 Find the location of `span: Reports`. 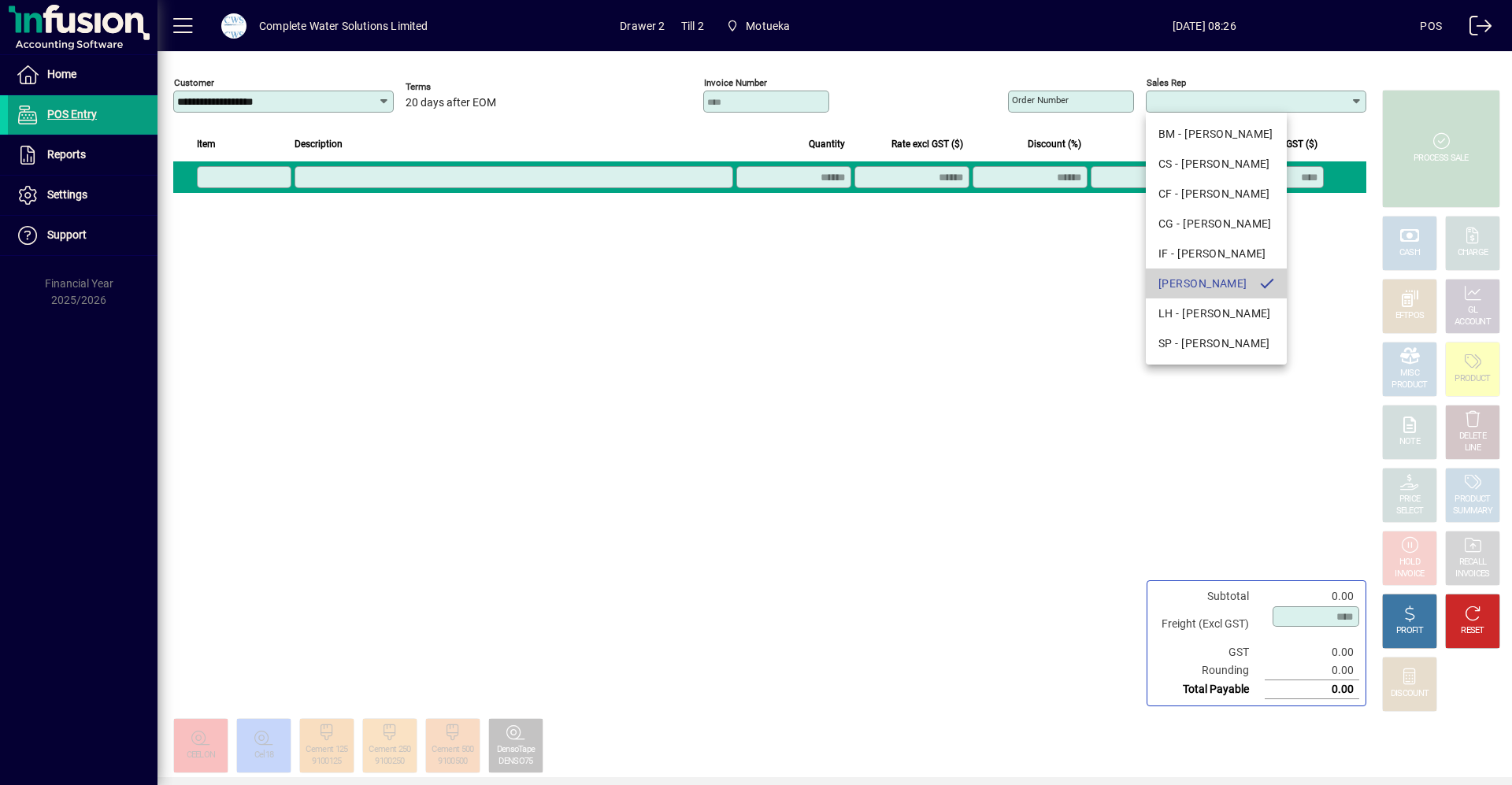

span: Reports is located at coordinates (66, 155).